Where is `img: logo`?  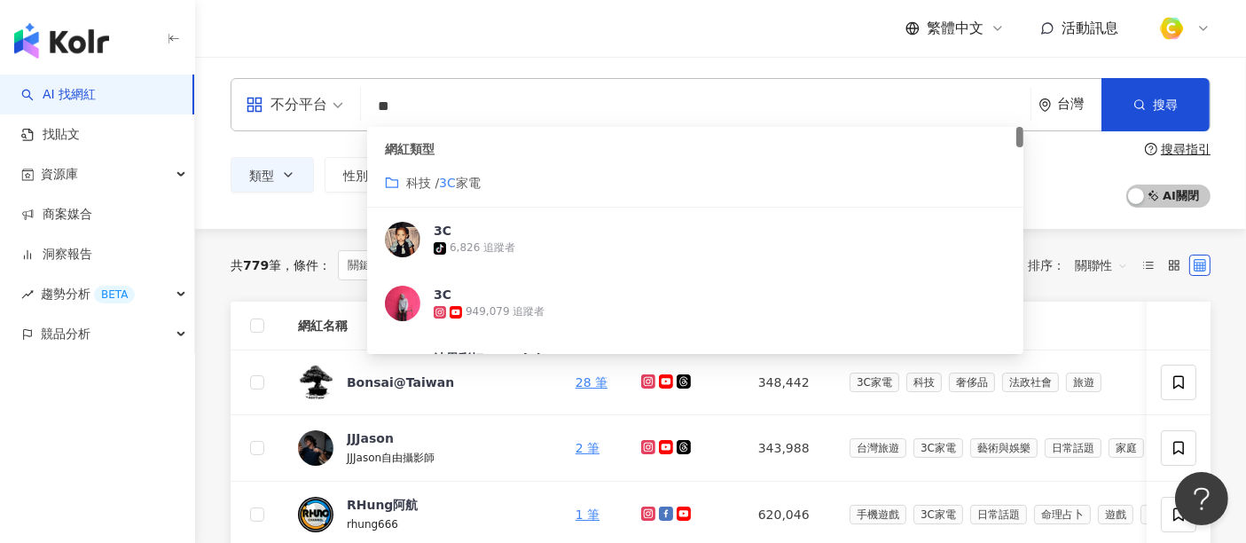 img: logo is located at coordinates (61, 41).